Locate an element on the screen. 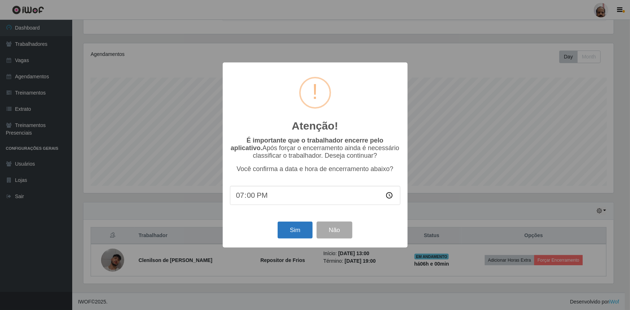 This screenshot has width=630, height=310. b: É importante que o trabalhador encerre pelo aplicativo. is located at coordinates (307, 144).